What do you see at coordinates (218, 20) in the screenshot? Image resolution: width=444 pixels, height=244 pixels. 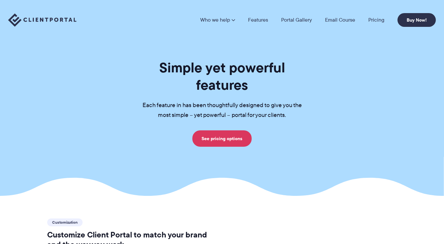 I see `a: Who we help` at bounding box center [218, 20].